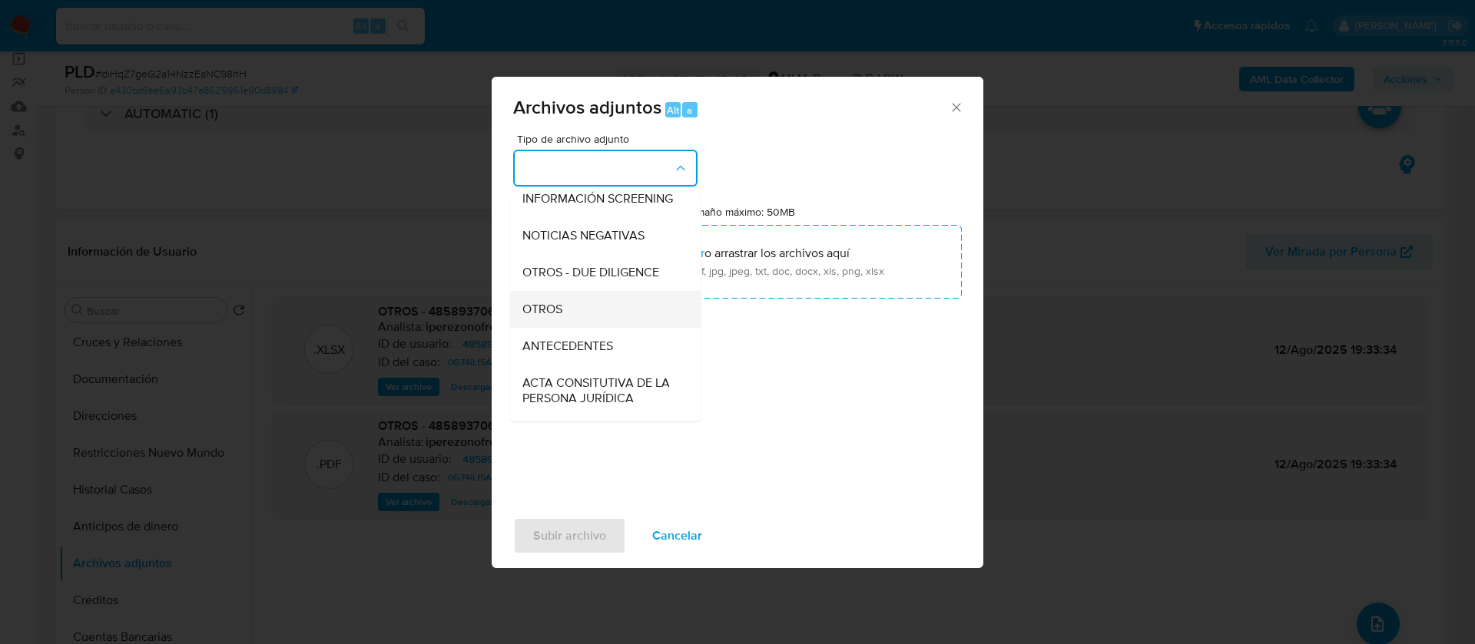 The height and width of the screenshot is (644, 1475). Describe the element at coordinates (587, 107) in the screenshot. I see `span: Archivos adjuntos` at that location.